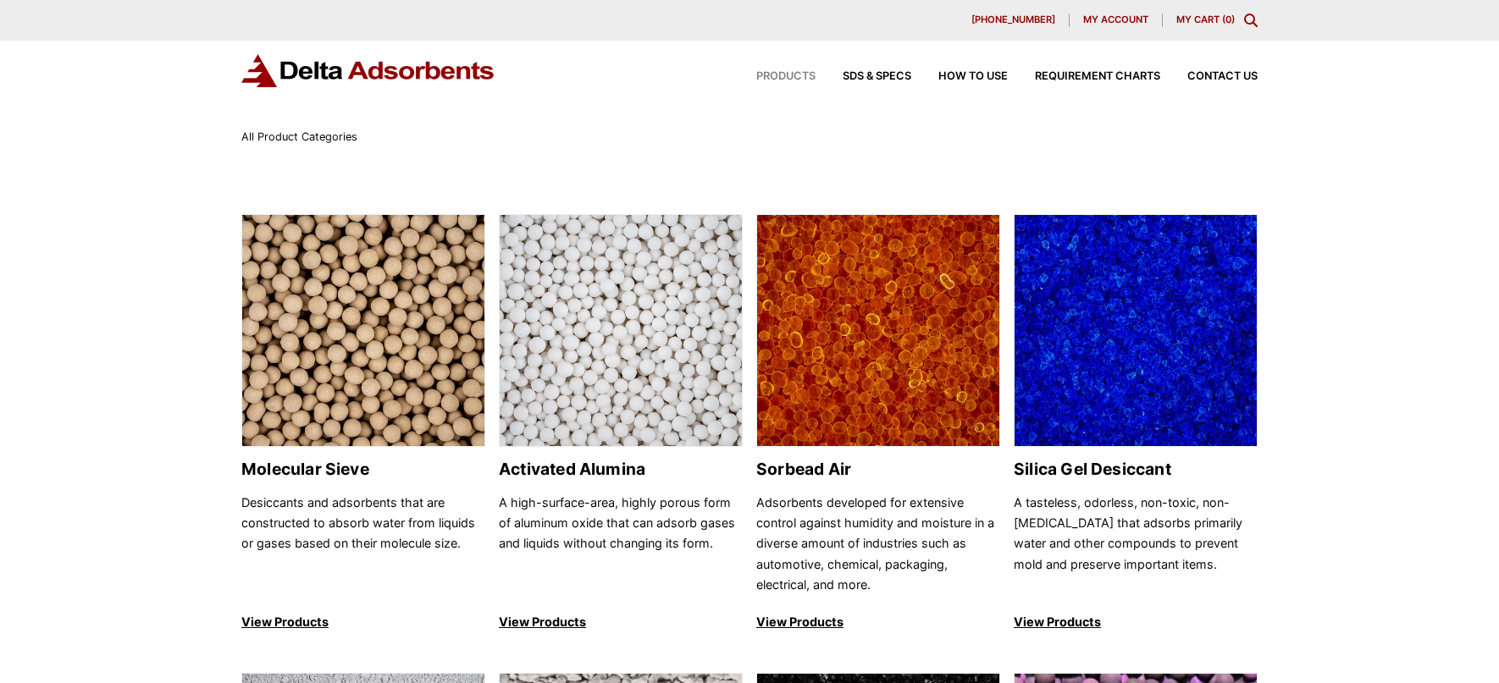 The width and height of the screenshot is (1499, 683). What do you see at coordinates (878, 331) in the screenshot?
I see `img: Sorbead Air` at bounding box center [878, 331].